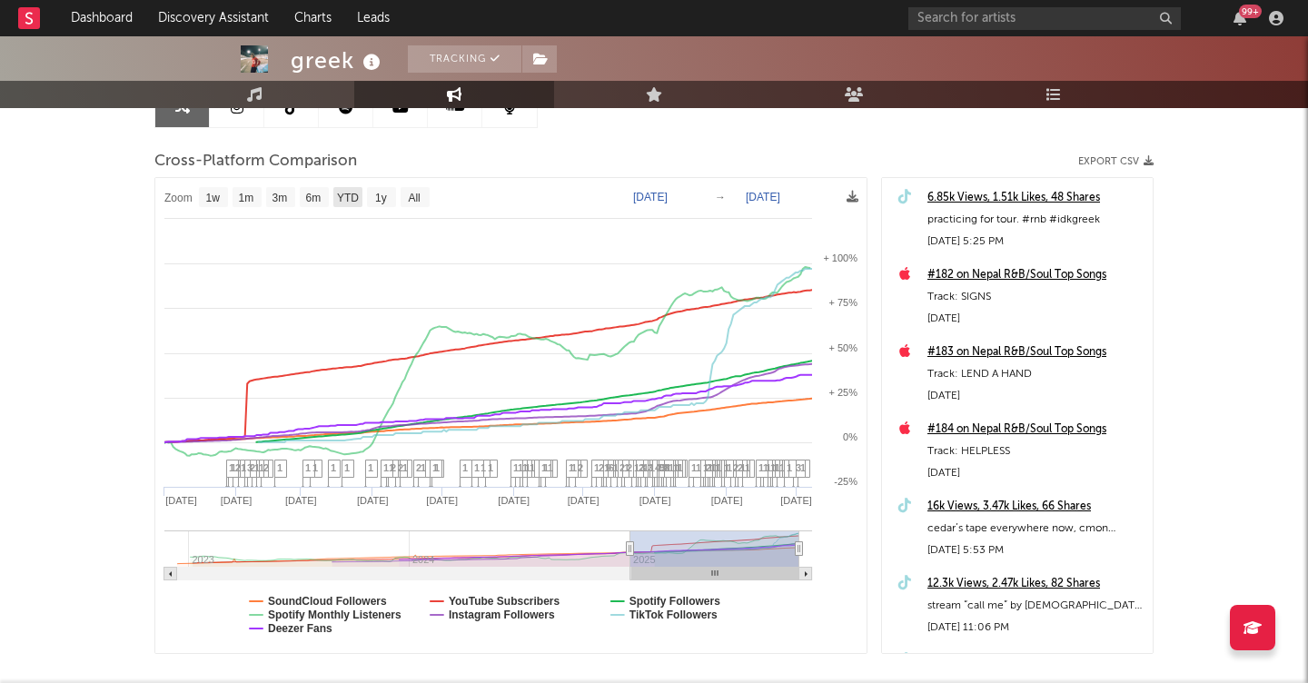  What do you see at coordinates (1035, 220) in the screenshot?
I see `div: practicing for tour. #rnb #idkgreek` at bounding box center [1035, 220].